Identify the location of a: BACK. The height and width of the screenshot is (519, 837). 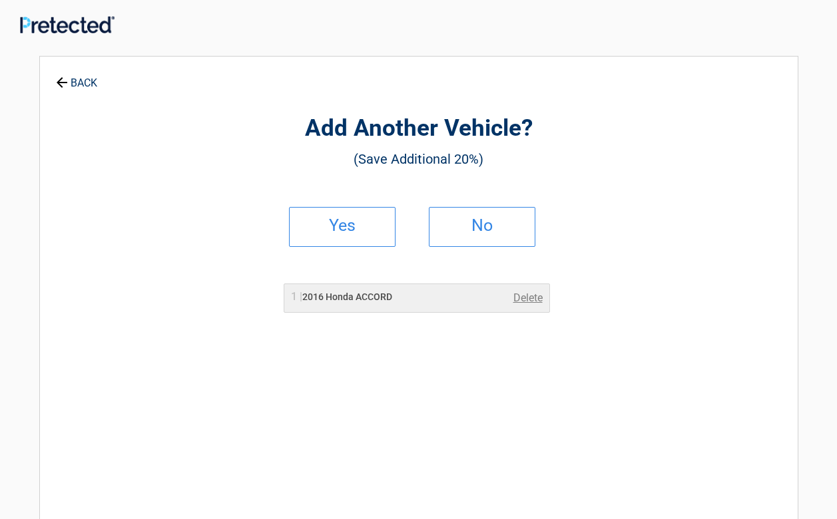
(77, 77).